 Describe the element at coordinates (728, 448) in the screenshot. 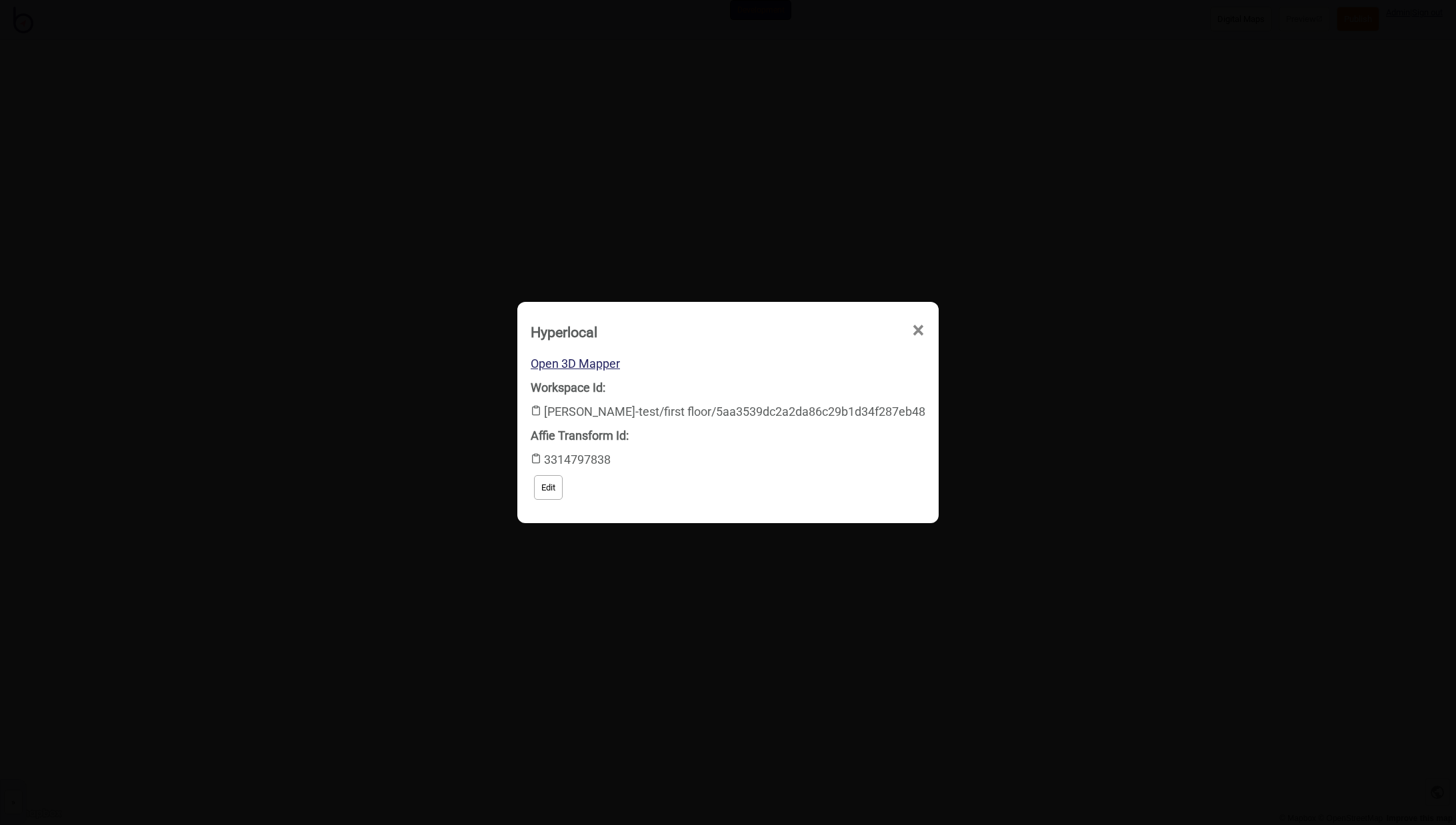

I see `div: 3314797838` at that location.